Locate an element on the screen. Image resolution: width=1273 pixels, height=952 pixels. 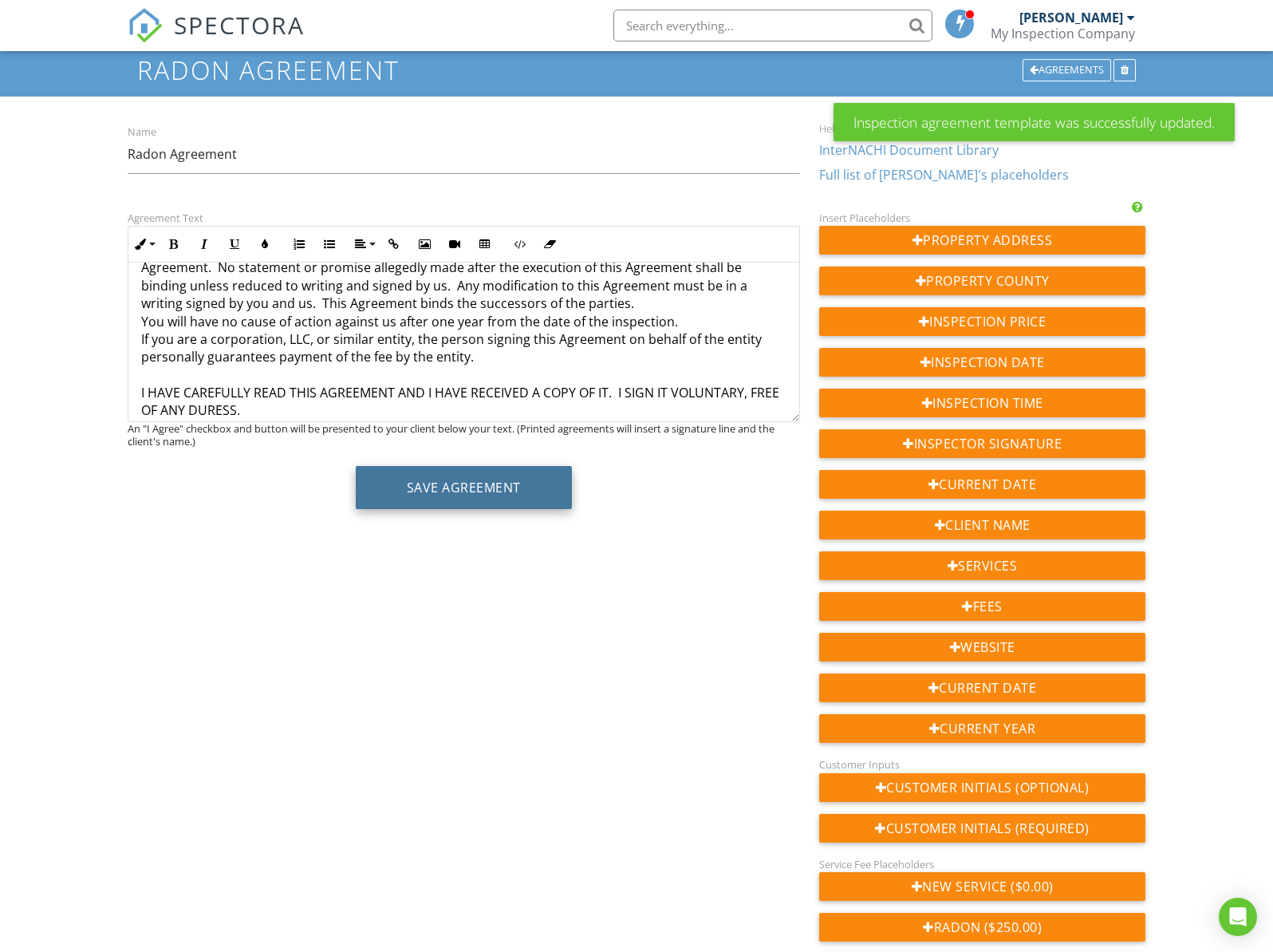
button: Code View is located at coordinates (520, 244).